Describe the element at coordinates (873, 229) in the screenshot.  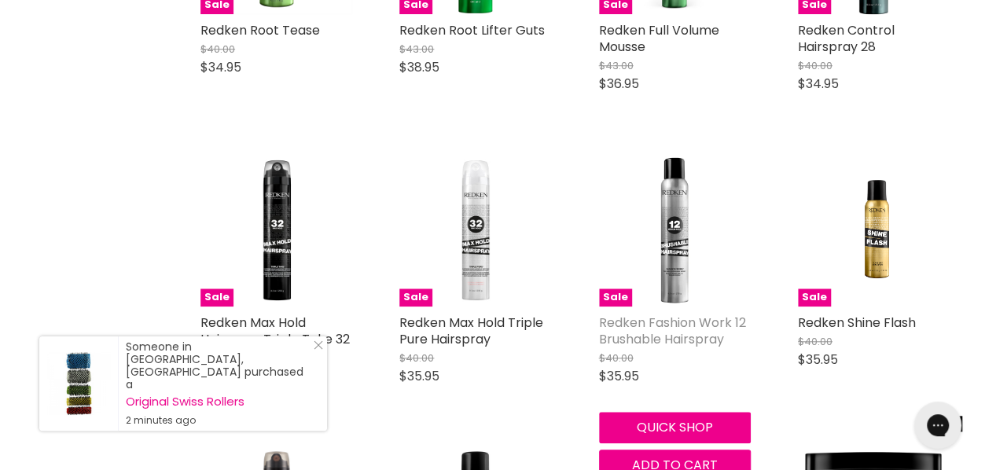
I see `img: Redken Shine Flash` at that location.